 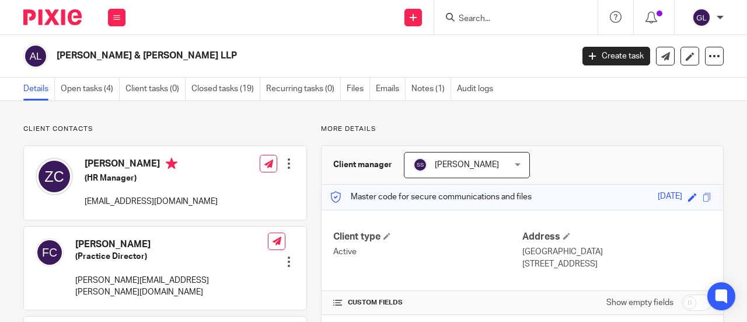 I want to click on a: Open tasks (4), so click(x=90, y=89).